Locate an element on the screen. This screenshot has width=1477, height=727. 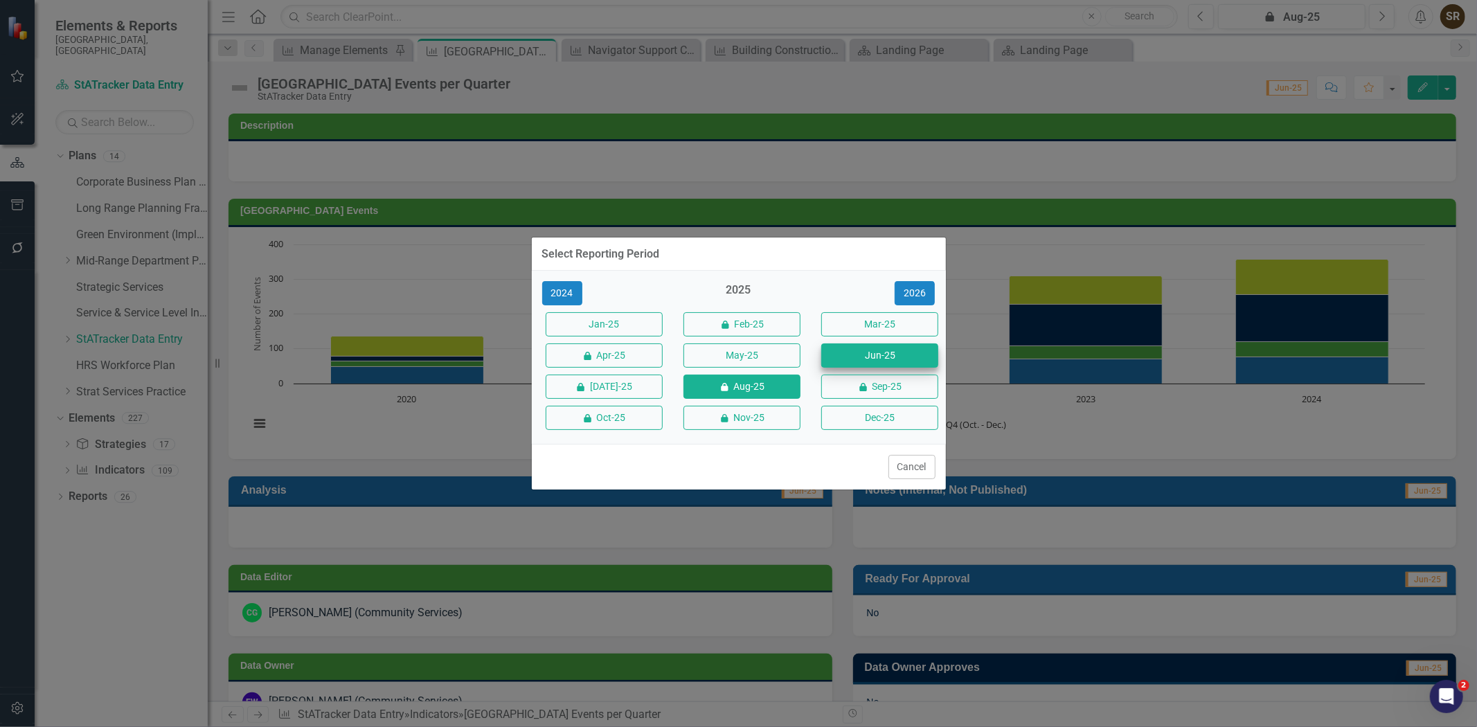
button: Mar-25 is located at coordinates (880, 324).